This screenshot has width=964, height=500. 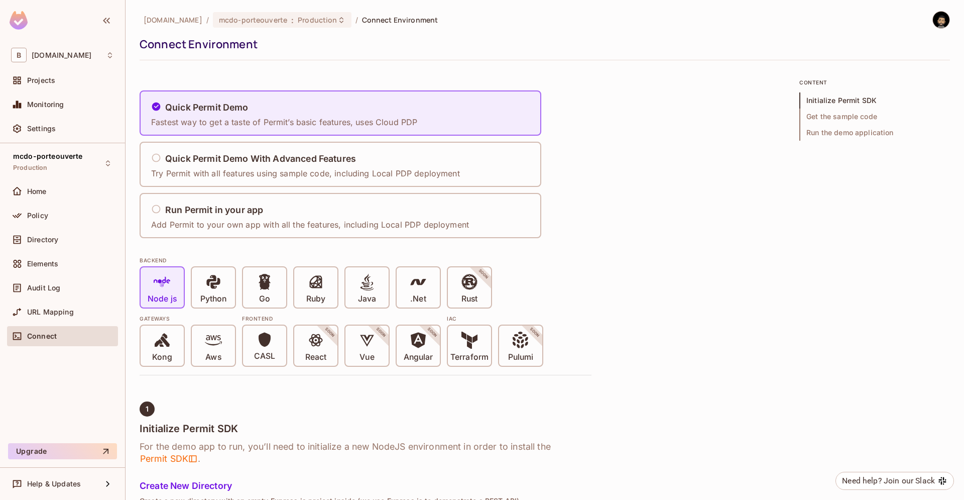 I want to click on p: Try Permit with all features using sample code, including Local PDP deployment, so click(x=305, y=173).